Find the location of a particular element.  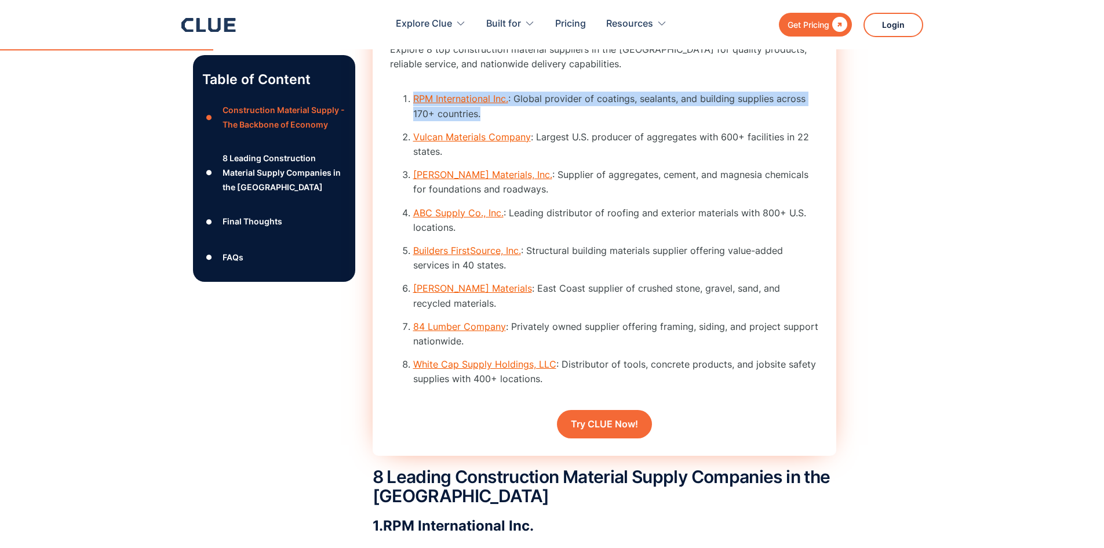

a: ●Final Thoughts is located at coordinates (274, 221).